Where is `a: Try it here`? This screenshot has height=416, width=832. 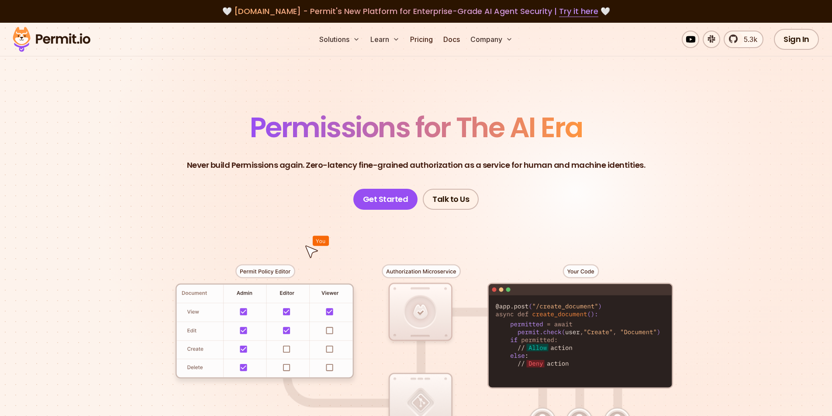
a: Try it here is located at coordinates (579, 11).